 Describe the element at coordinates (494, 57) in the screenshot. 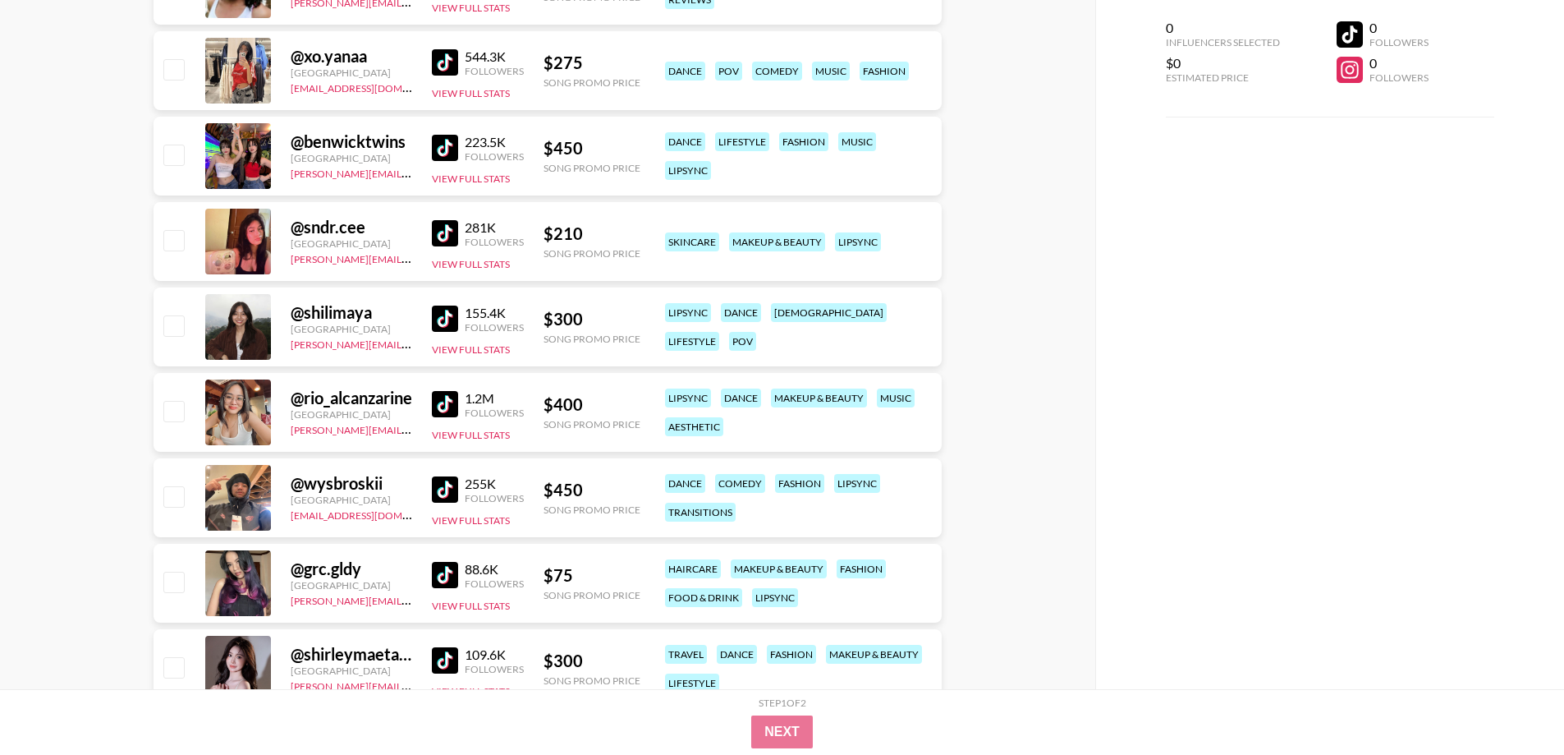

I see `div: 544.3K` at that location.